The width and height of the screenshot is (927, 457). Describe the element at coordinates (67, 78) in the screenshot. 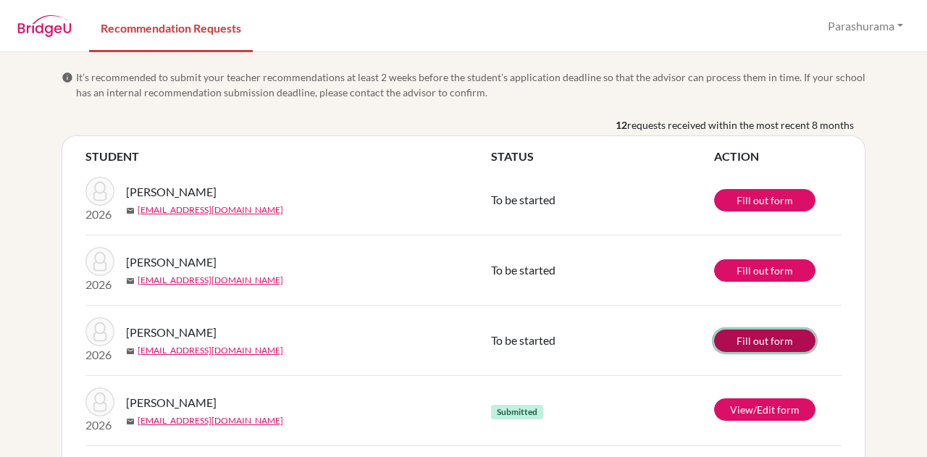

I see `span: info` at that location.